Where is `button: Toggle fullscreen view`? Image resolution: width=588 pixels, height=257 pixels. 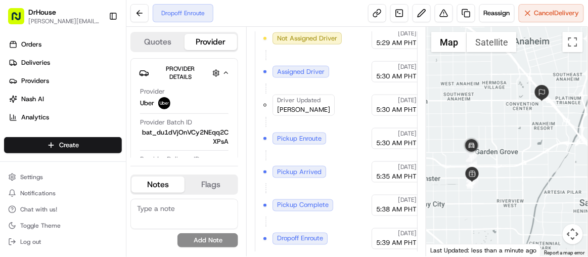 button: Toggle fullscreen view is located at coordinates (573, 42).